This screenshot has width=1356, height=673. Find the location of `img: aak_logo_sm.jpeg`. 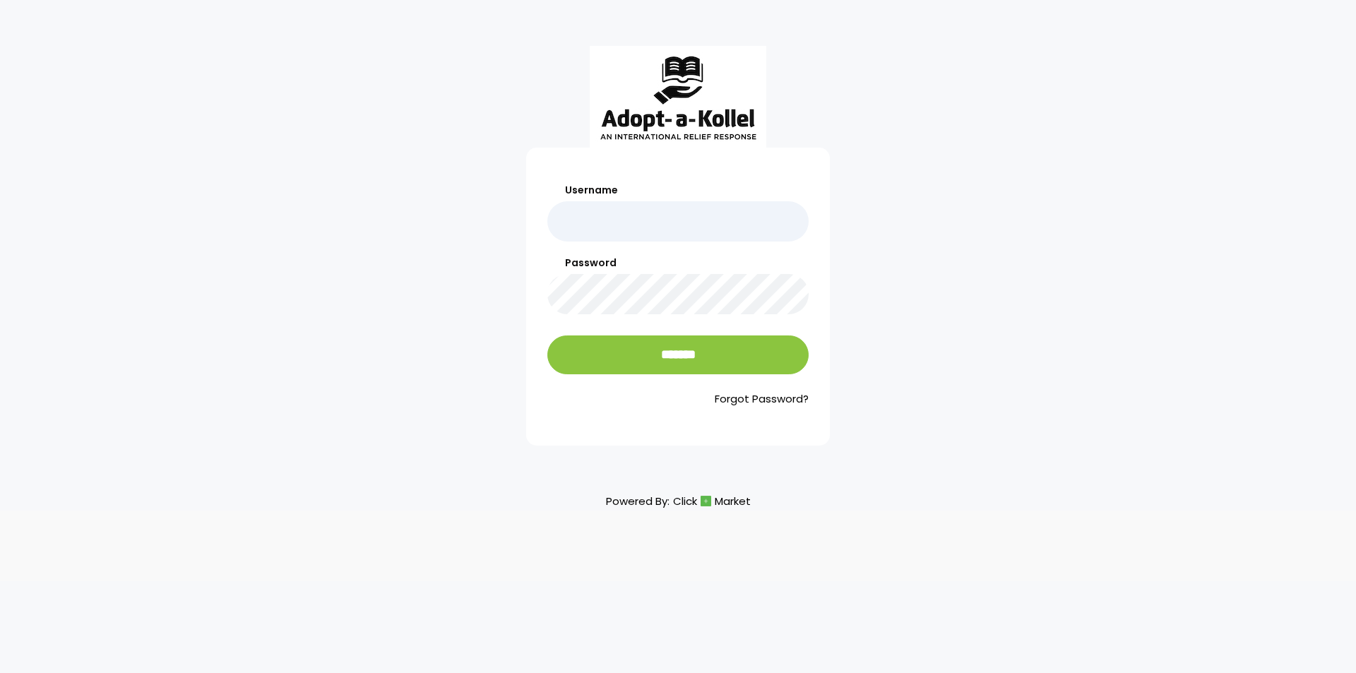

img: aak_logo_sm.jpeg is located at coordinates (678, 97).